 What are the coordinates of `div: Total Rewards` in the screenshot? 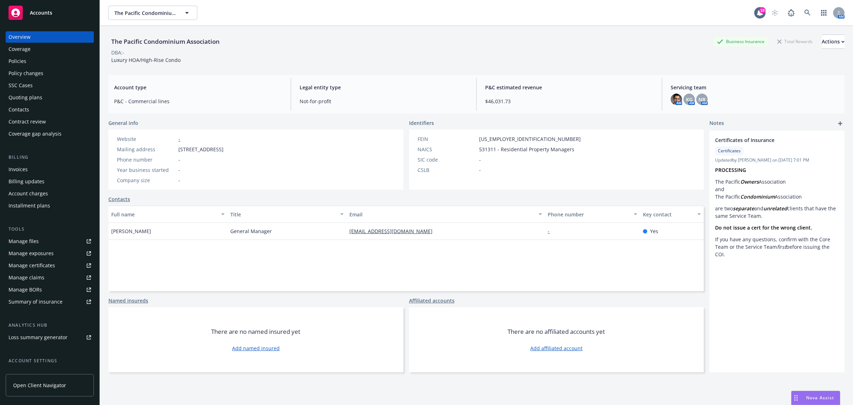 It's located at (795, 41).